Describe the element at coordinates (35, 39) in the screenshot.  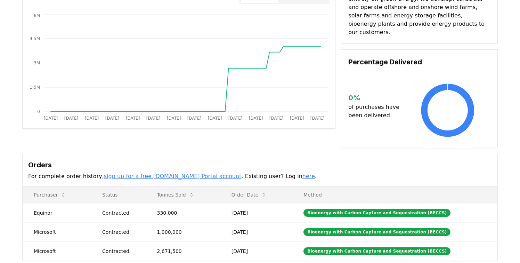
I see `tspan: 4.5M` at that location.